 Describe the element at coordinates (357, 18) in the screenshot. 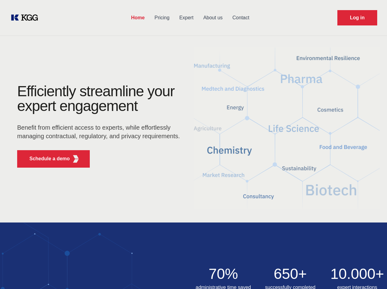

I see `a: Request Demo` at that location.